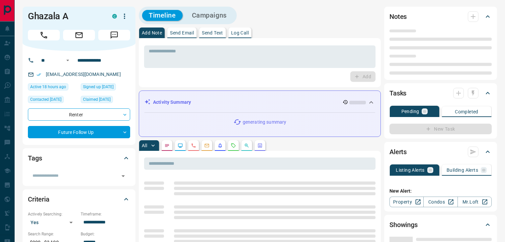 The image size is (505, 242). What do you see at coordinates (220, 146) in the screenshot?
I see `svg: Listing Alerts` at bounding box center [220, 146].